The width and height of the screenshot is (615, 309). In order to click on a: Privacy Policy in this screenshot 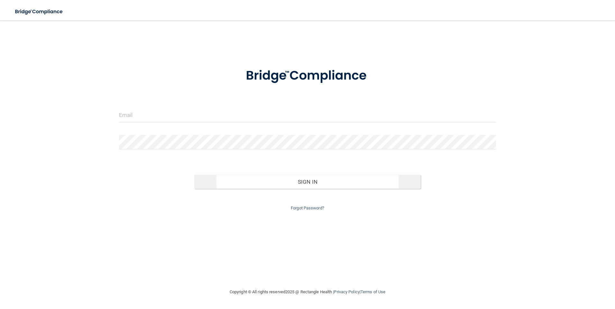, I will do `click(346, 292)`.